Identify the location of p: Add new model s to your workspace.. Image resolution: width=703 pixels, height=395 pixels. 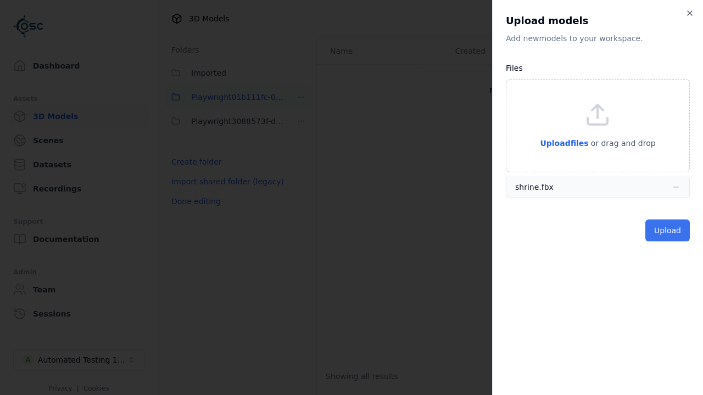
(597, 38).